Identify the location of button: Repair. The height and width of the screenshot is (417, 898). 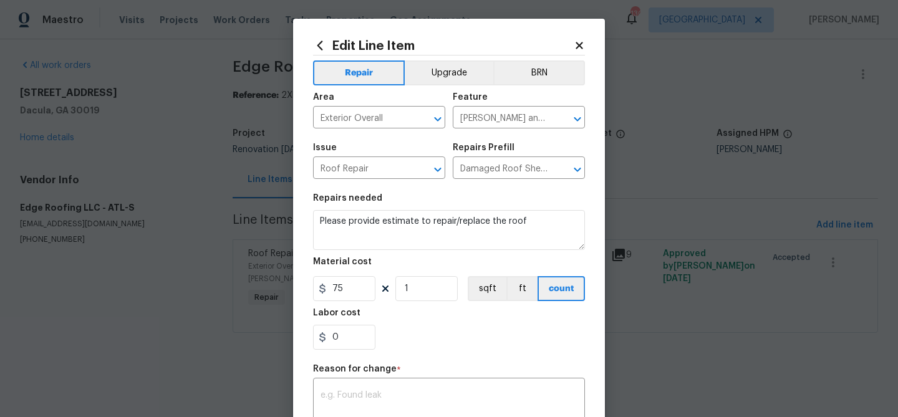
(359, 73).